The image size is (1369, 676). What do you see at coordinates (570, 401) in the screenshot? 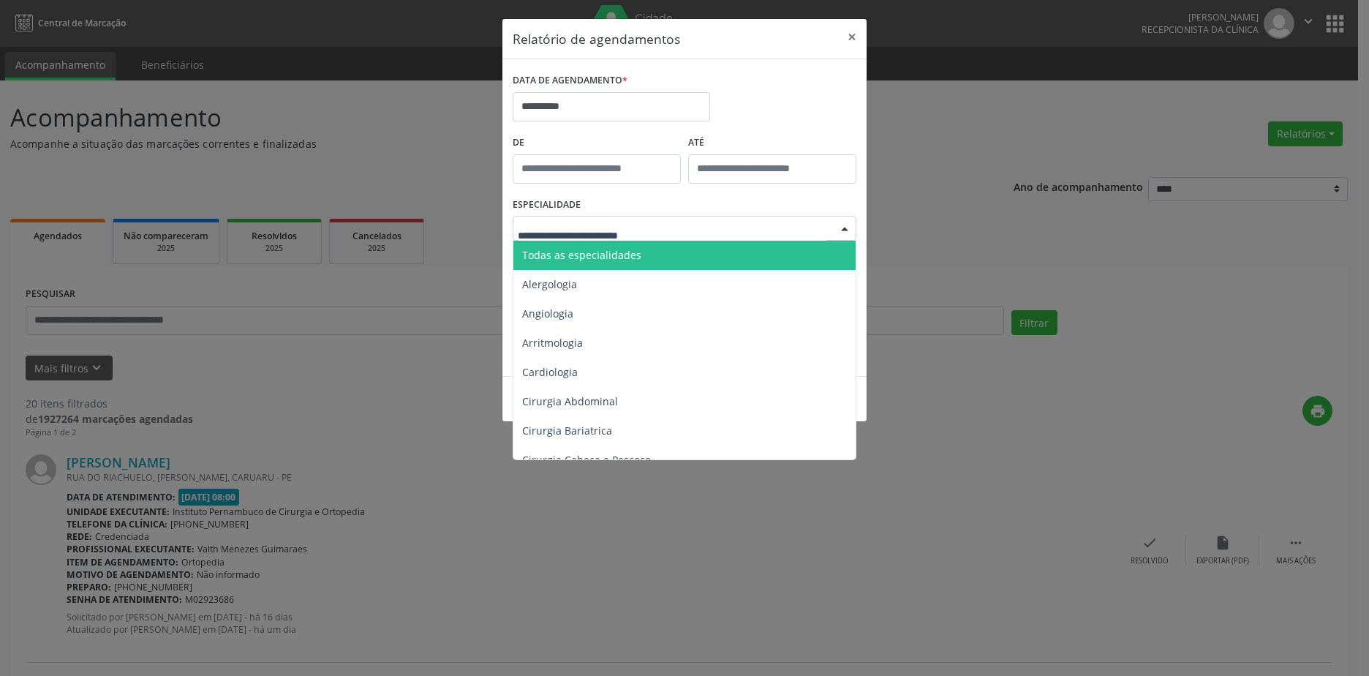
I see `span: Cirurgia Abdominal` at bounding box center [570, 401].